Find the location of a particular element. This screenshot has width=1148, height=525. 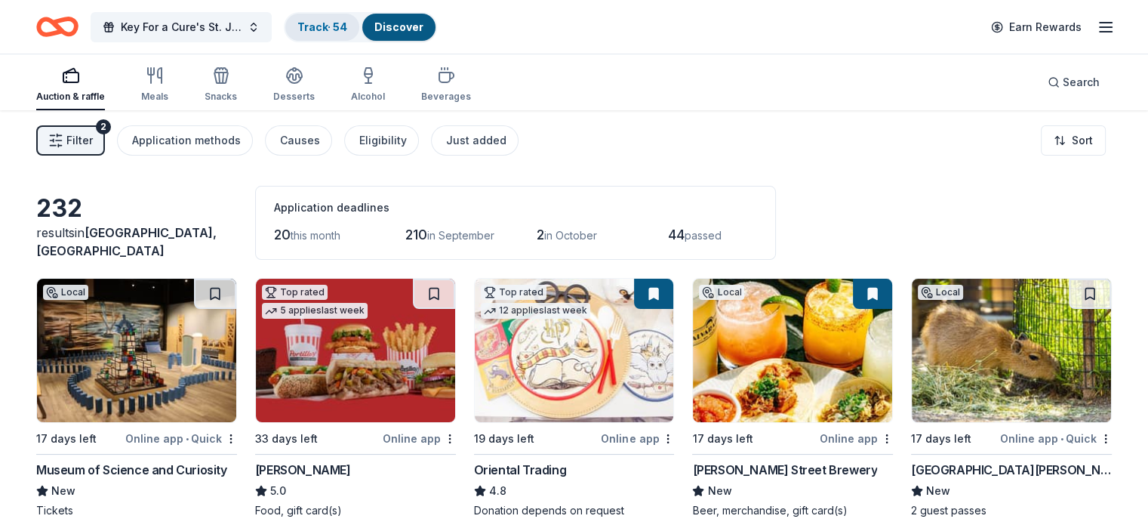

span: passed is located at coordinates (703, 235).